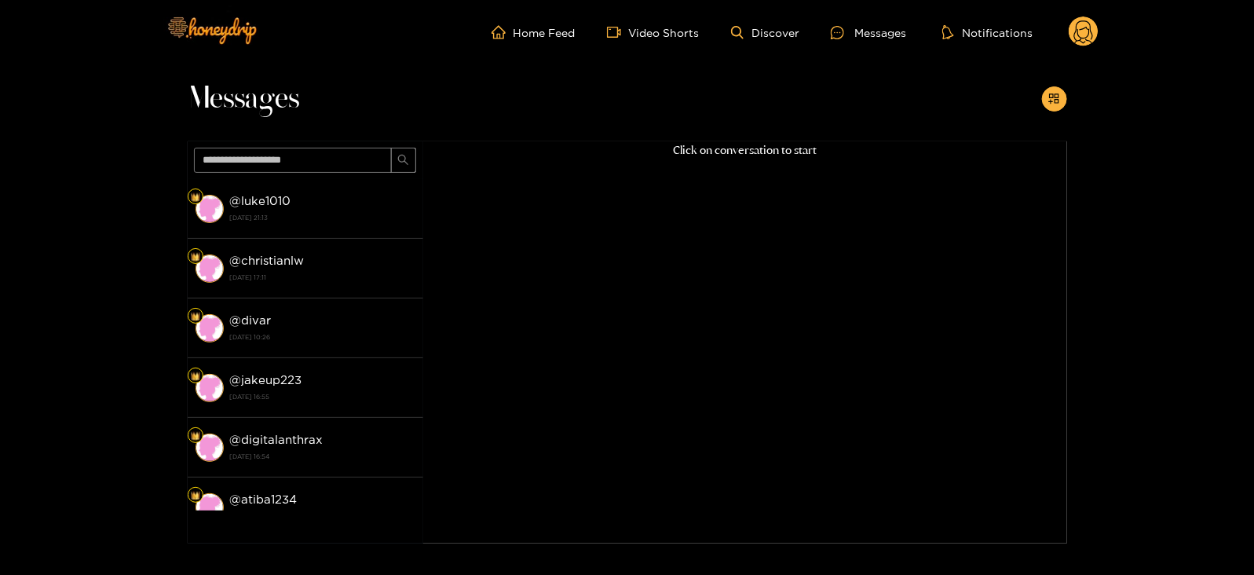  I want to click on strong: @ digitalanthrax, so click(276, 439).